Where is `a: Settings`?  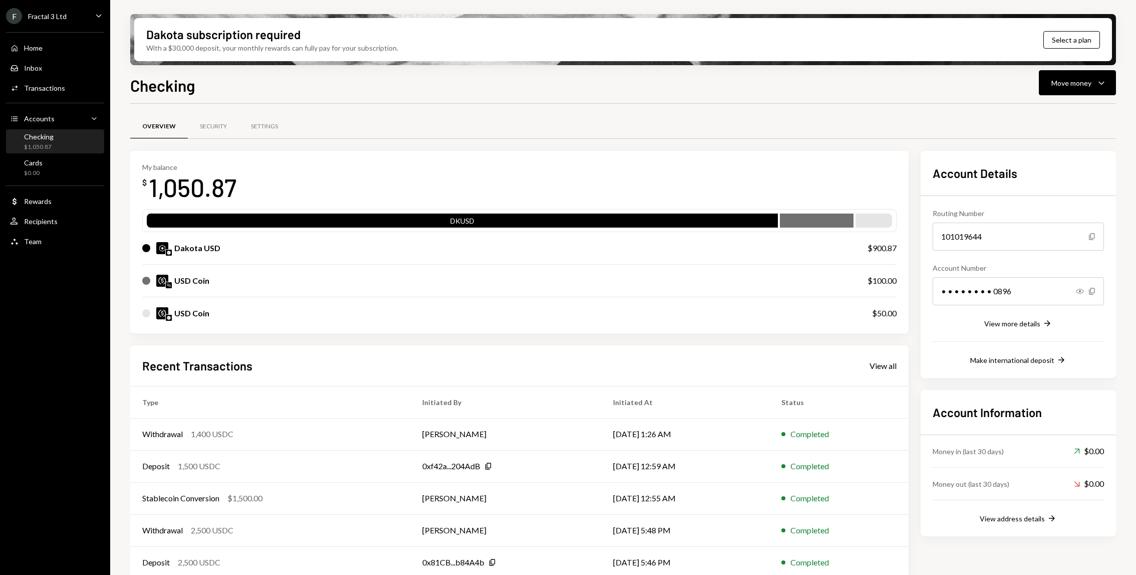
a: Settings is located at coordinates (265, 126).